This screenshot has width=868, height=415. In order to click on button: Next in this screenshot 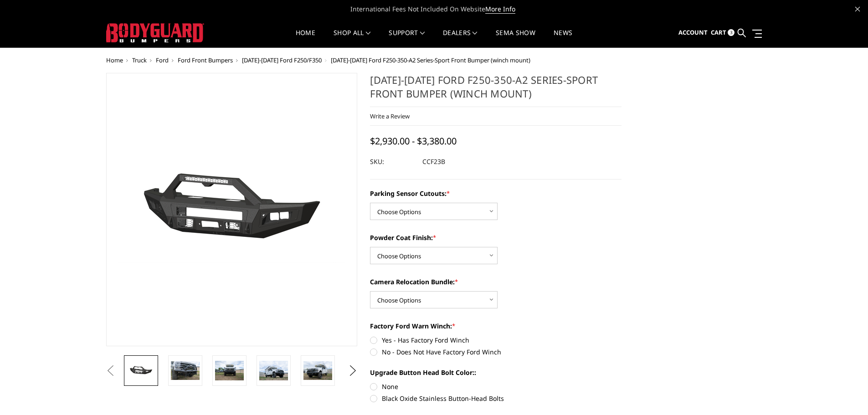, I will do `click(353, 371)`.